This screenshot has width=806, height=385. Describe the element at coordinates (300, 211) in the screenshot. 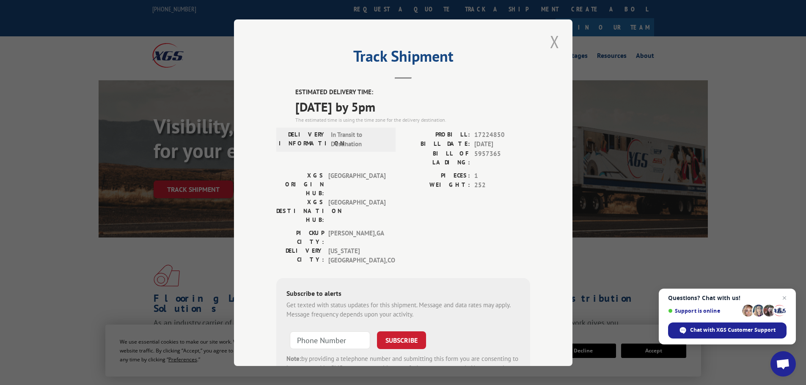

I see `label: XGS DESTINATION HUB:` at that location.